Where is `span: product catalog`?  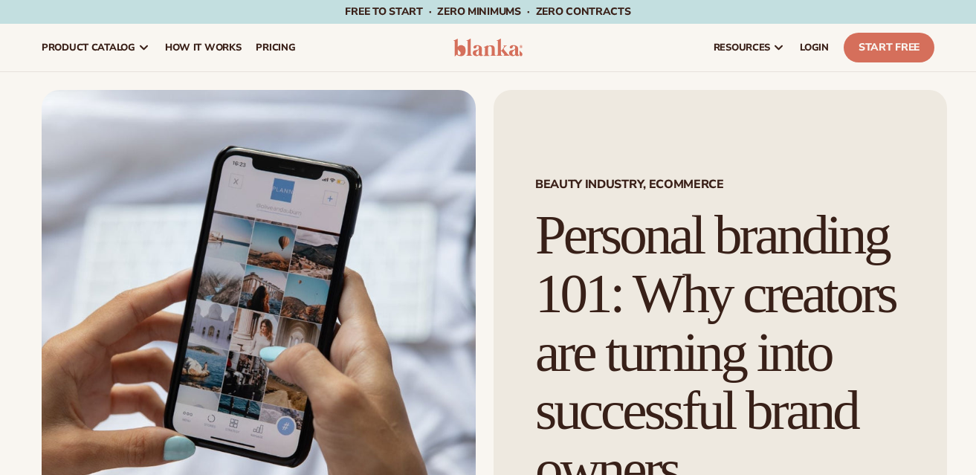
span: product catalog is located at coordinates (88, 48).